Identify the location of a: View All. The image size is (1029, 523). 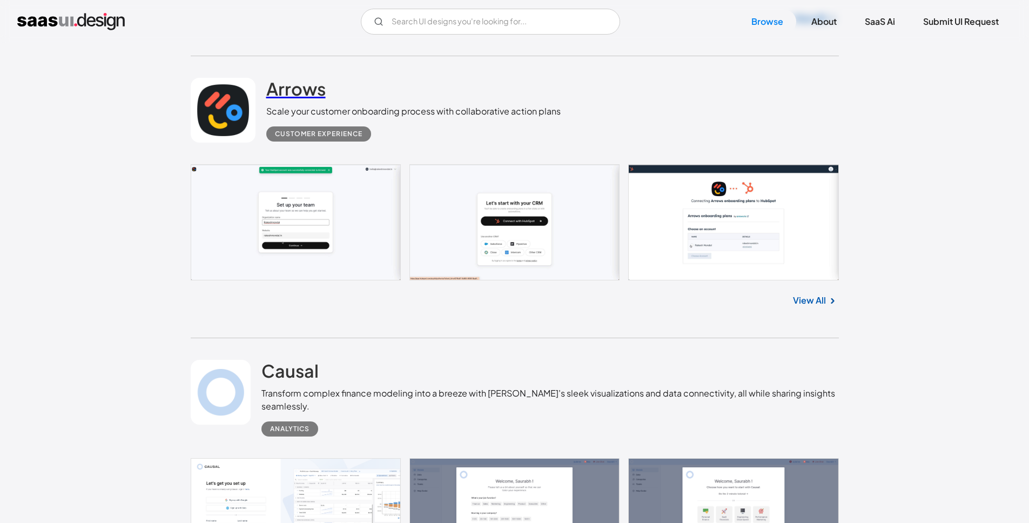
(809, 300).